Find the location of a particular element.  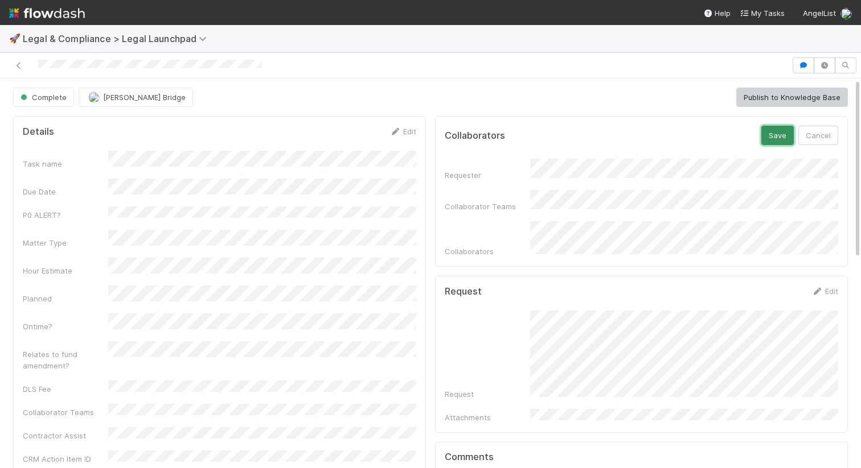

div: Attachments is located at coordinates (487, 418).